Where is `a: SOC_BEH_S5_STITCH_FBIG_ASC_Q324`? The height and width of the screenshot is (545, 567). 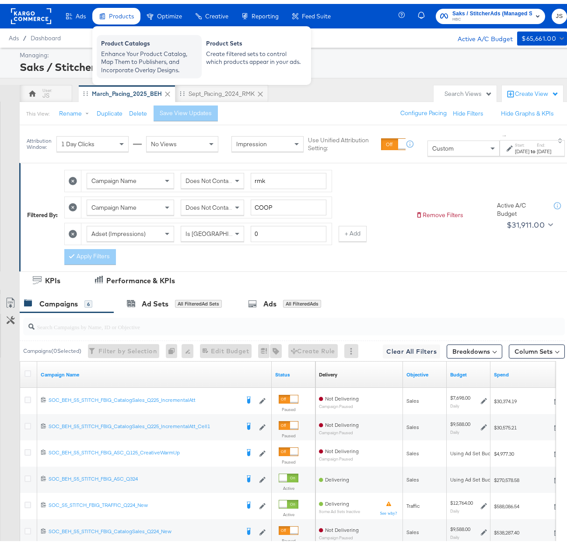
a: SOC_BEH_S5_STITCH_FBIG_ASC_Q324 is located at coordinates (144, 476).